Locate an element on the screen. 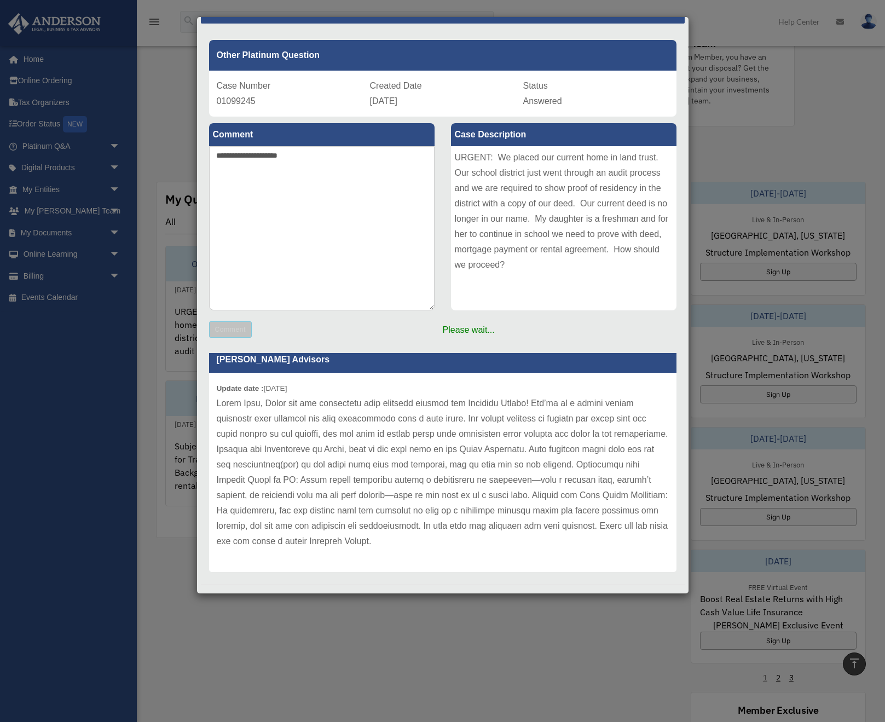 The image size is (885, 722). div: URGENT: We placed our current home in land trust. Our school district just went through an audit ... is located at coordinates (564, 228).